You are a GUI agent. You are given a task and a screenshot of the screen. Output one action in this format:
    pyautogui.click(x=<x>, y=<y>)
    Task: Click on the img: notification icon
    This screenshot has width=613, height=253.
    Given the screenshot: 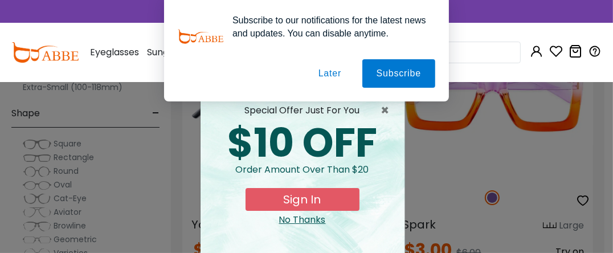 What is the action you would take?
    pyautogui.click(x=201, y=36)
    